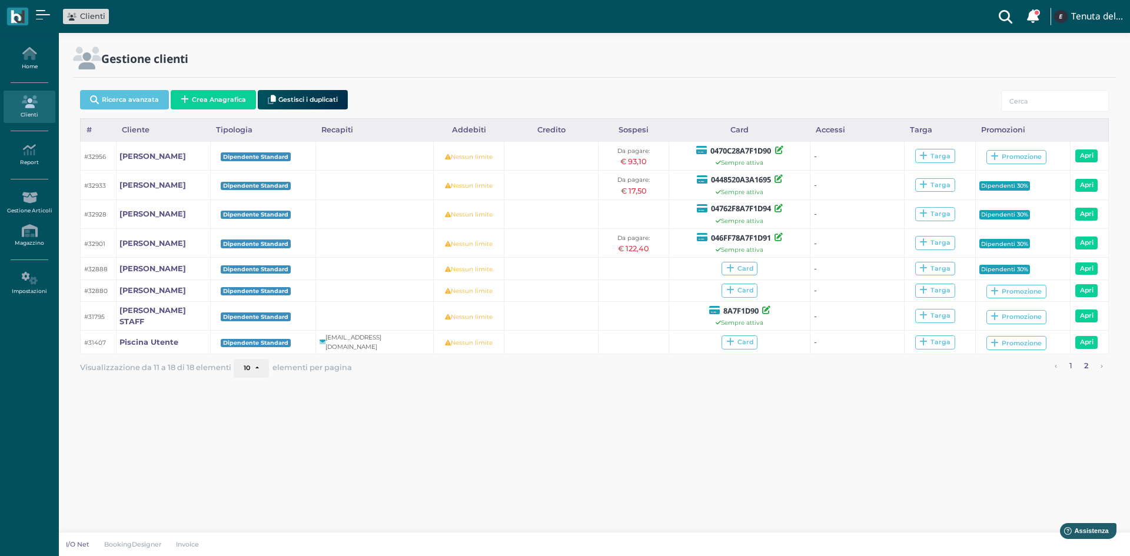  Describe the element at coordinates (96, 291) in the screenshot. I see `small: #32880` at that location.